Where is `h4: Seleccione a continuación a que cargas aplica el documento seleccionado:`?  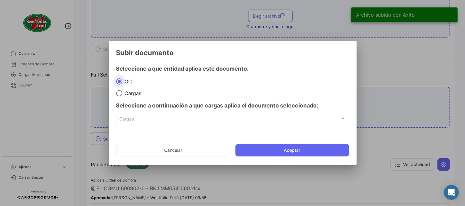 h4: Seleccione a continuación a que cargas aplica el documento seleccionado: is located at coordinates (233, 106).